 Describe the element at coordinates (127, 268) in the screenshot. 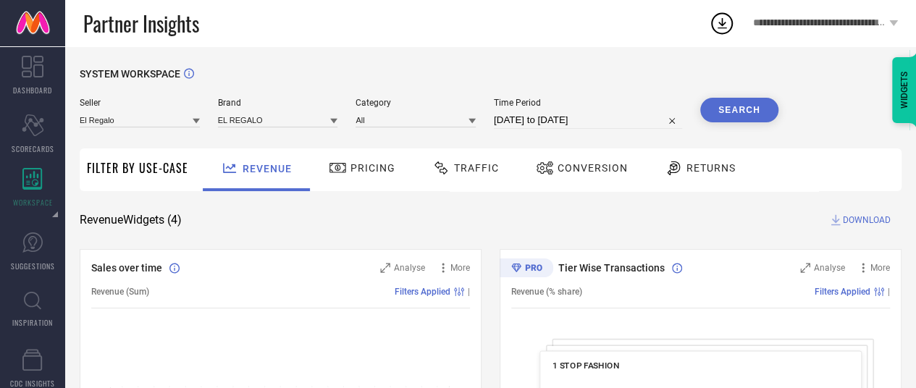

I see `span: Sales over time` at that location.